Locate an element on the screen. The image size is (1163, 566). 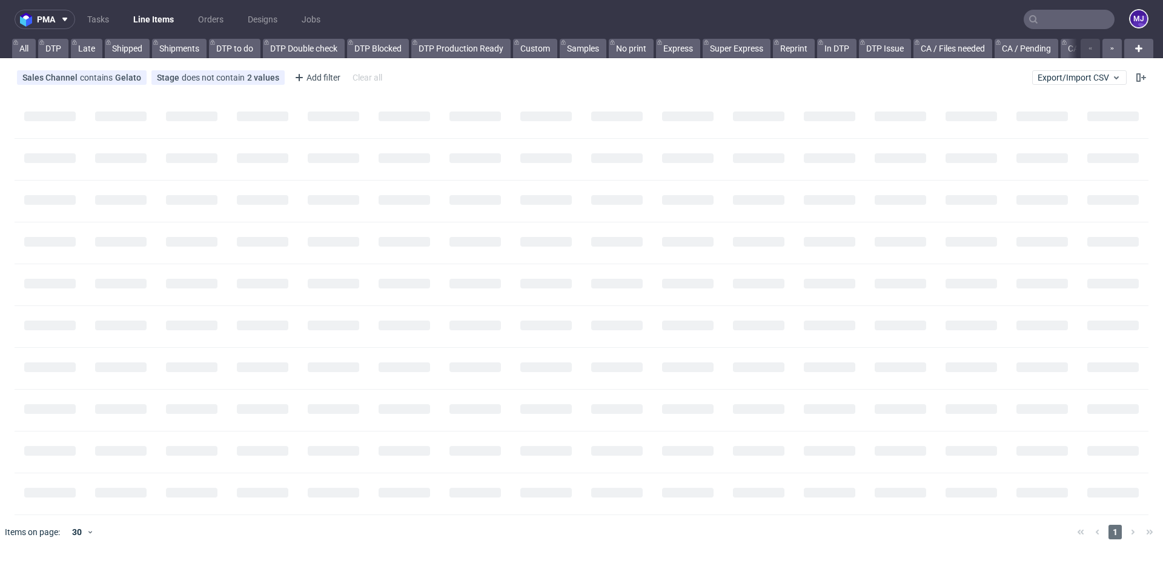
span: Export/Import CSV is located at coordinates (1079, 78).